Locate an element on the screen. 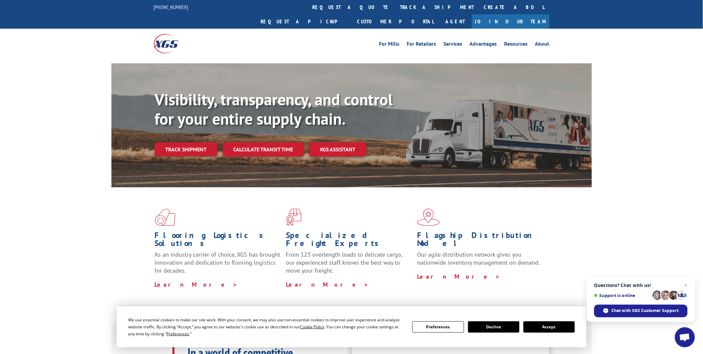  span: As an industry carrier of choice, XGS has brought innovation and dedication to flooring logistics... is located at coordinates (217, 262).